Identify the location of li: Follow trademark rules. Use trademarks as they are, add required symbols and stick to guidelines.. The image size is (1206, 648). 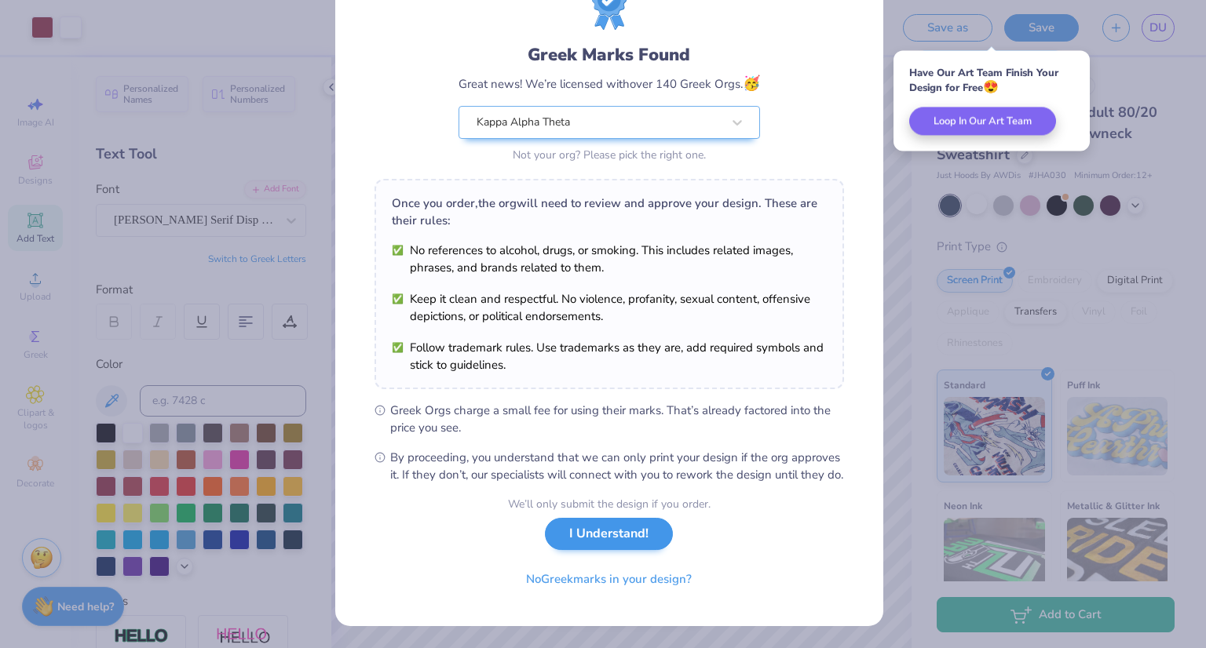
(609, 356).